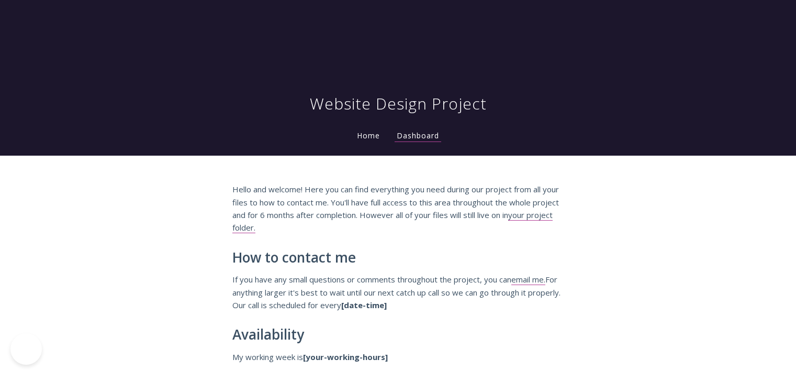 The height and width of the screenshot is (370, 796). What do you see at coordinates (369, 135) in the screenshot?
I see `a: Home` at bounding box center [369, 135].